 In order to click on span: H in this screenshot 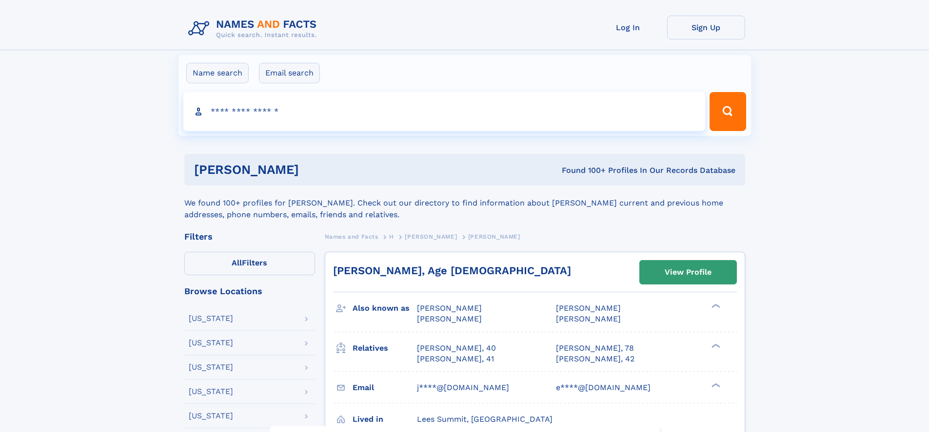, I will do `click(391, 237)`.